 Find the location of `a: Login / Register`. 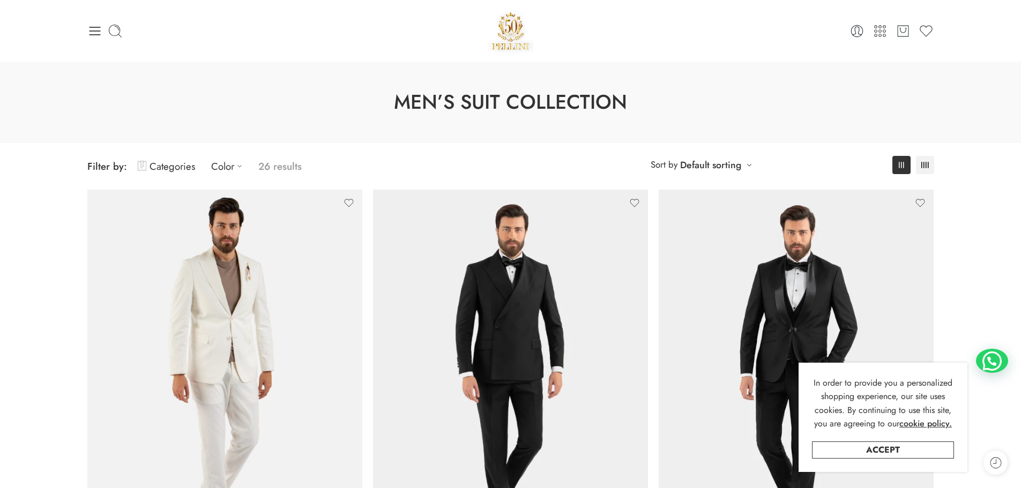

a: Login / Register is located at coordinates (857, 31).